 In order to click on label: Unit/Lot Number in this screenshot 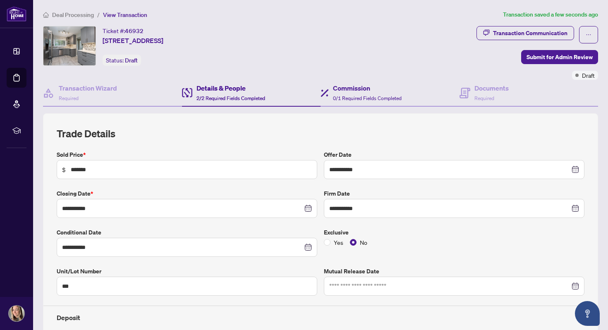, I will do `click(187, 271)`.